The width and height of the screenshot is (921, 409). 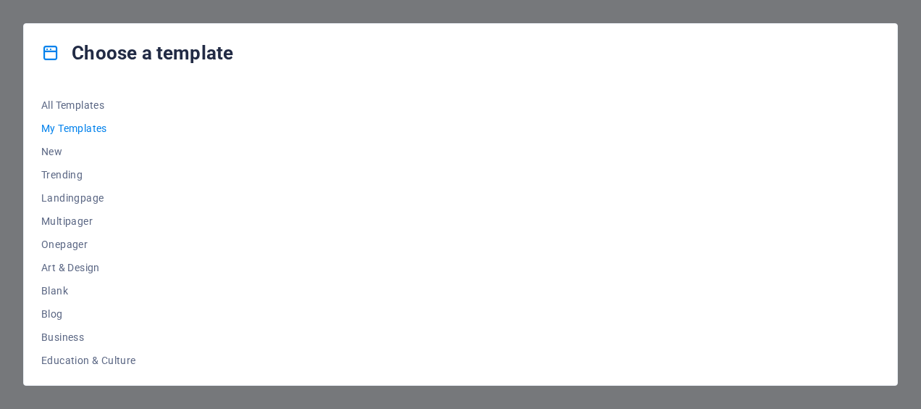 I want to click on span: Art & Design, so click(x=88, y=267).